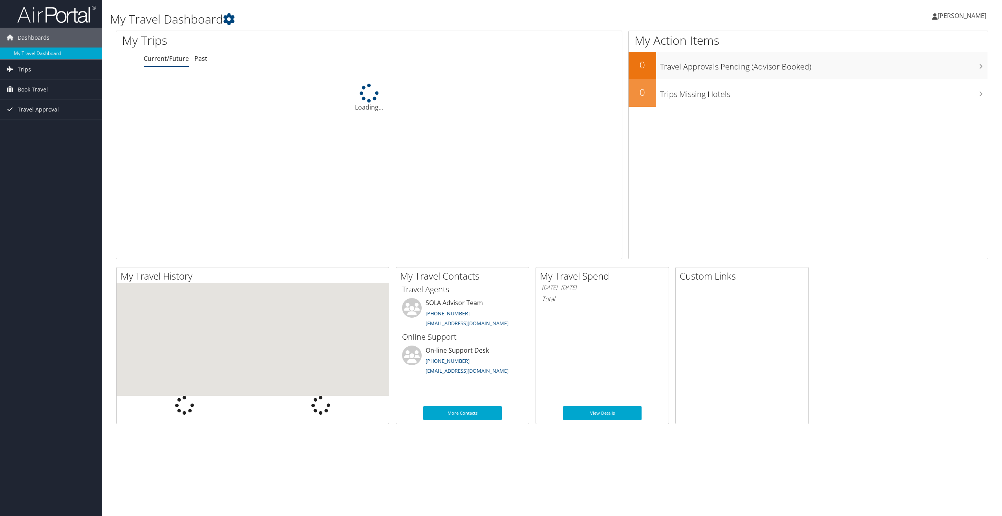  Describe the element at coordinates (744, 276) in the screenshot. I see `h2: Custom Links` at that location.